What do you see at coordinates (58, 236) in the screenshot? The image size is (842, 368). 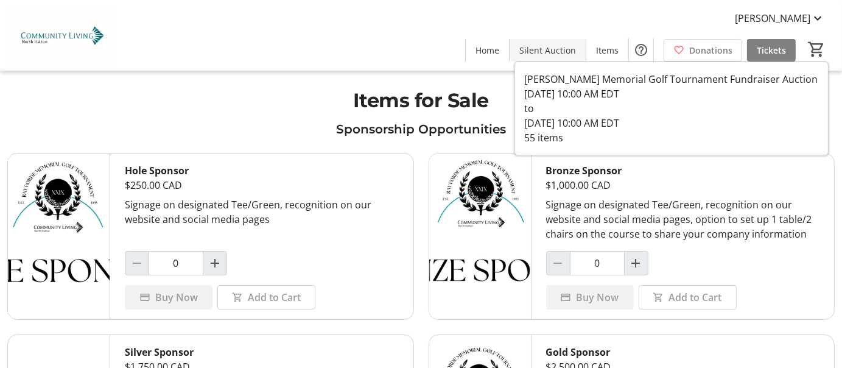 I see `img: Hole Sponsor` at bounding box center [58, 236].